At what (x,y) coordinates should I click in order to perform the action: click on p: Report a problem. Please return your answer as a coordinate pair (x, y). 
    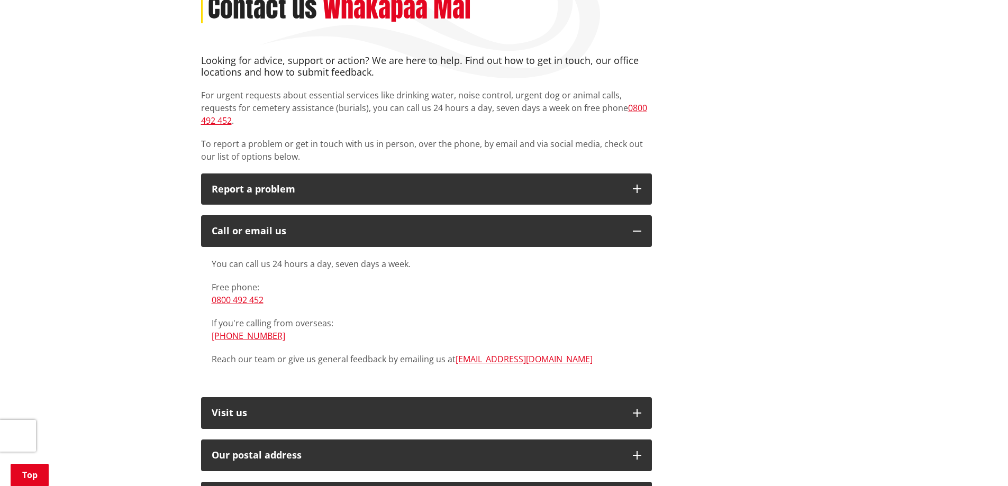
    Looking at the image, I should click on (417, 189).